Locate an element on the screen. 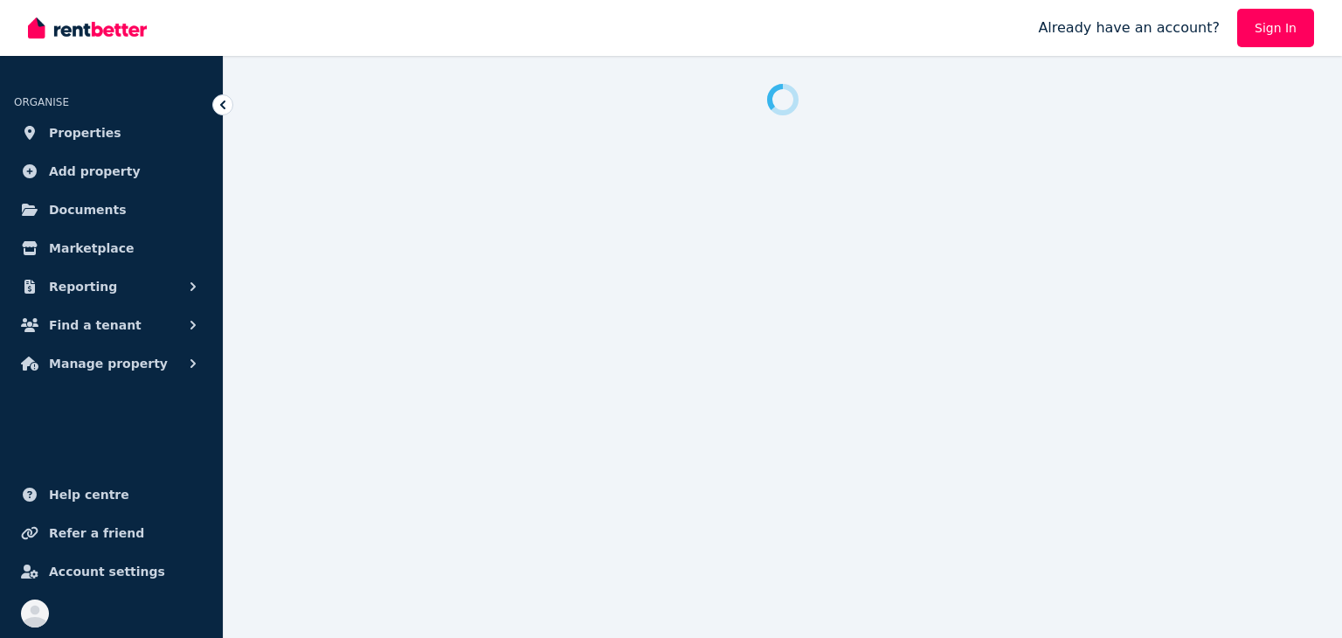  span: Find a tenant is located at coordinates (95, 325).